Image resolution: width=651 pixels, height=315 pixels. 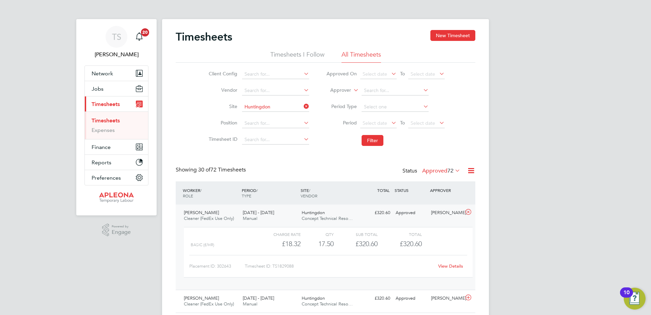 I want to click on label: Approver, so click(x=336, y=90).